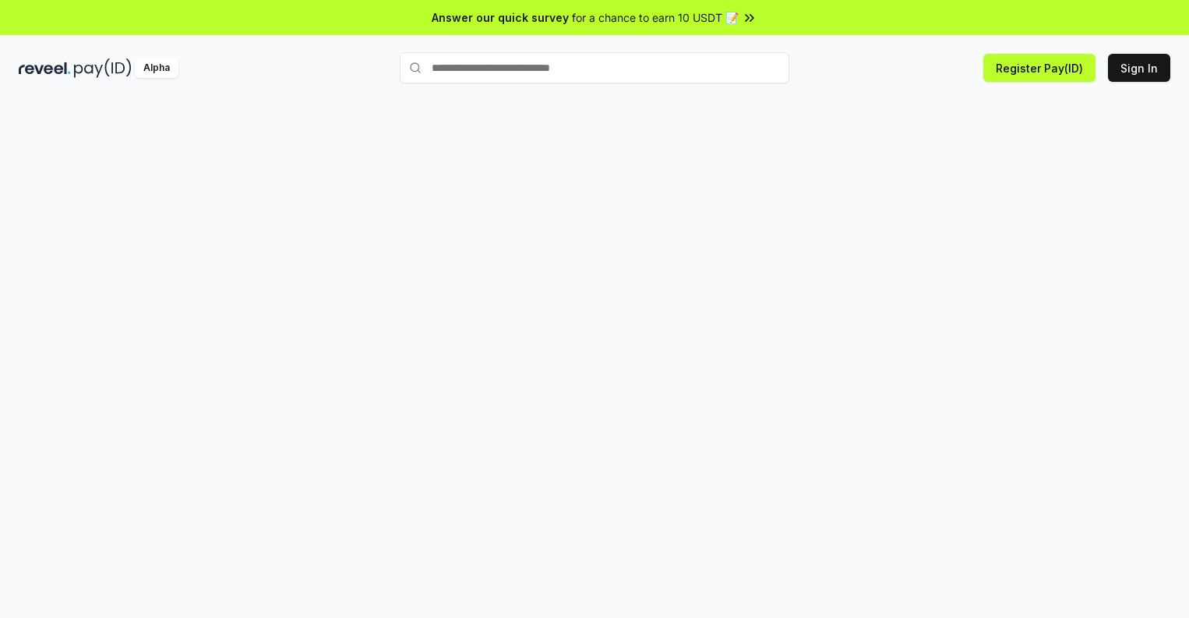 The height and width of the screenshot is (618, 1189). What do you see at coordinates (655, 17) in the screenshot?
I see `span: for a chance to earn 10 USDT 📝` at bounding box center [655, 17].